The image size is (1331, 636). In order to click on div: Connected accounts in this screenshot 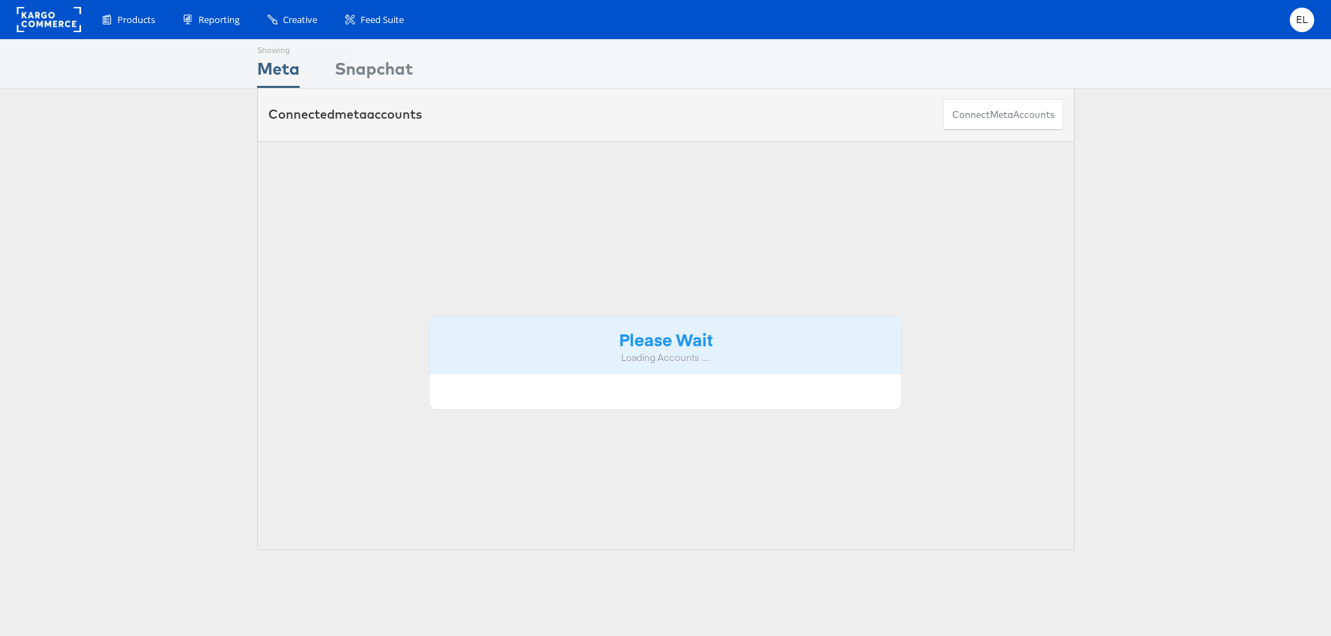, I will do `click(345, 115)`.